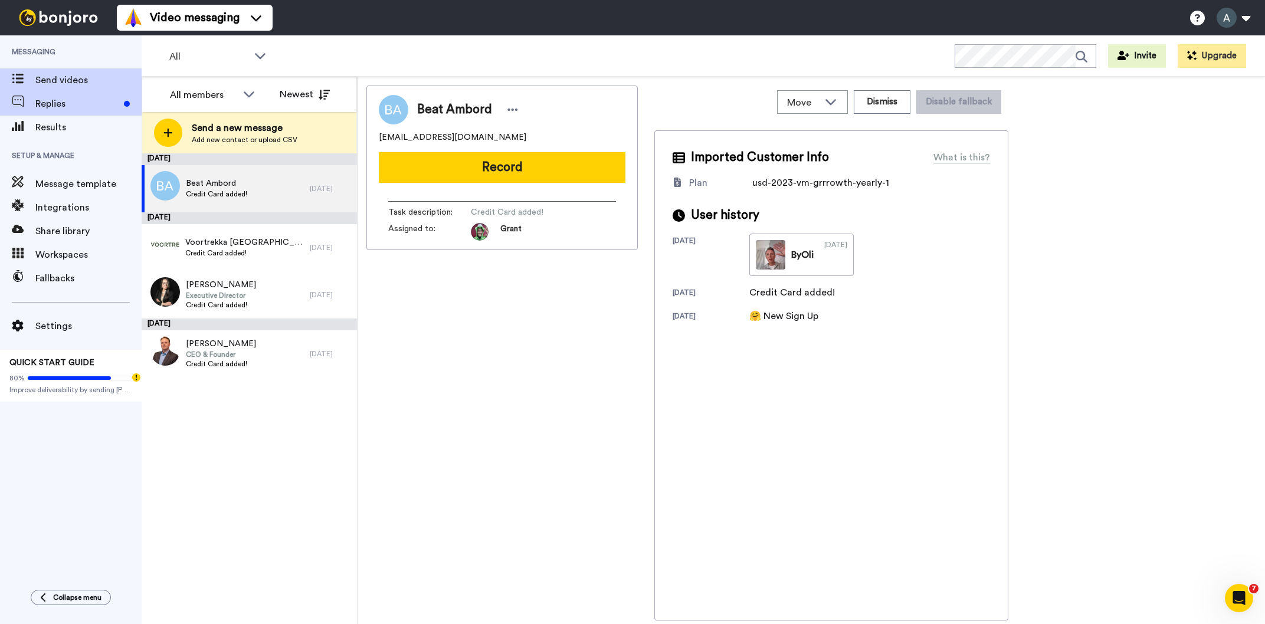  I want to click on button: Invite, so click(1137, 56).